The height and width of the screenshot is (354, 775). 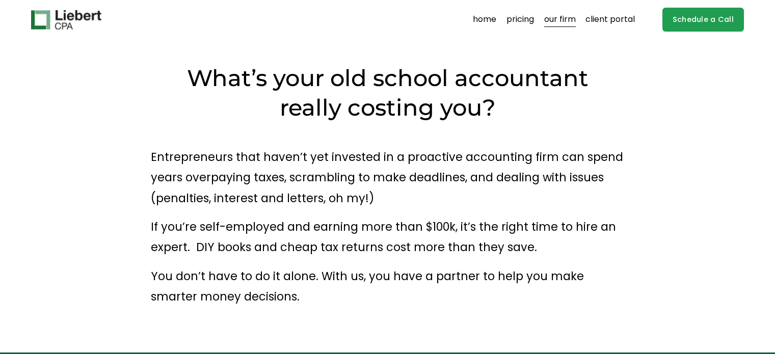 What do you see at coordinates (703, 19) in the screenshot?
I see `a: Schedule a Call` at bounding box center [703, 19].